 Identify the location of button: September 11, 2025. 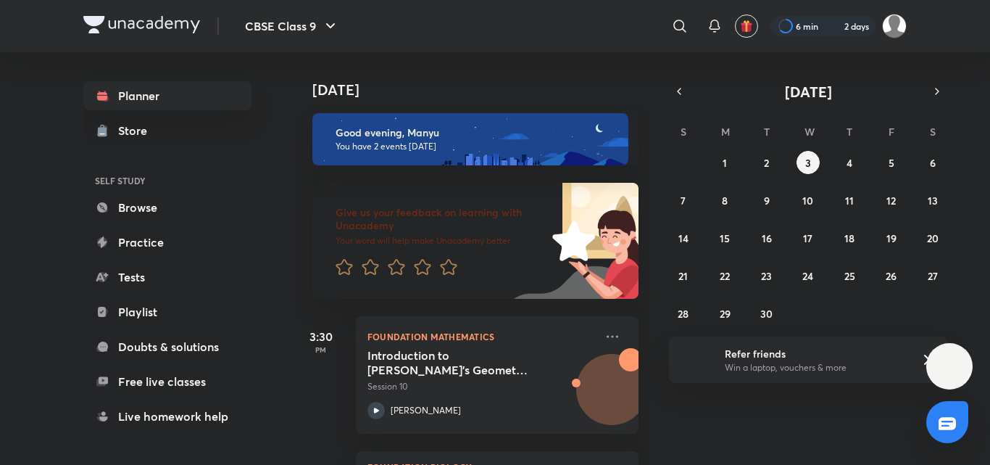
(849, 200).